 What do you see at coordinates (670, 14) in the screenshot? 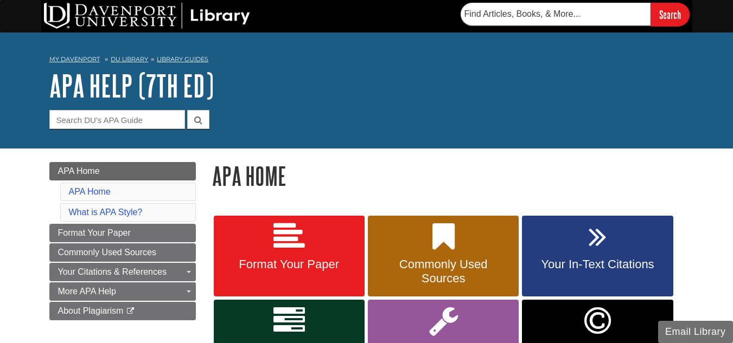
I see `input: Search` at bounding box center [670, 14].